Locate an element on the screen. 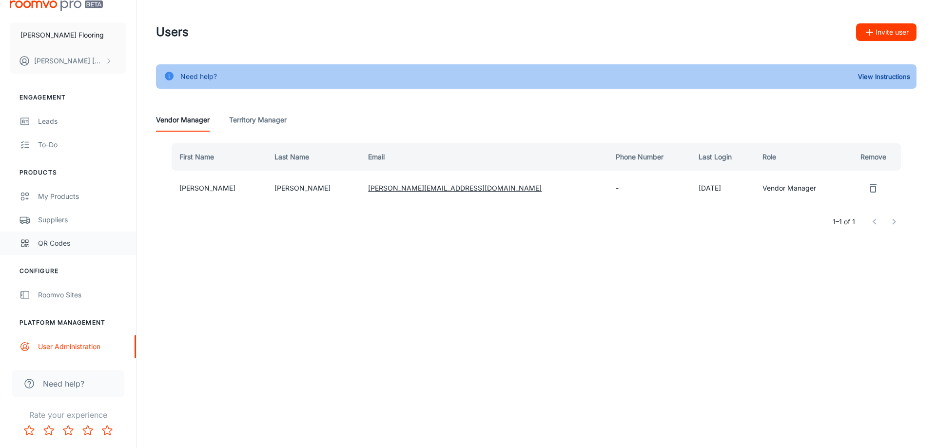 This screenshot has width=936, height=448. a: Vendor Manager is located at coordinates (183, 120).